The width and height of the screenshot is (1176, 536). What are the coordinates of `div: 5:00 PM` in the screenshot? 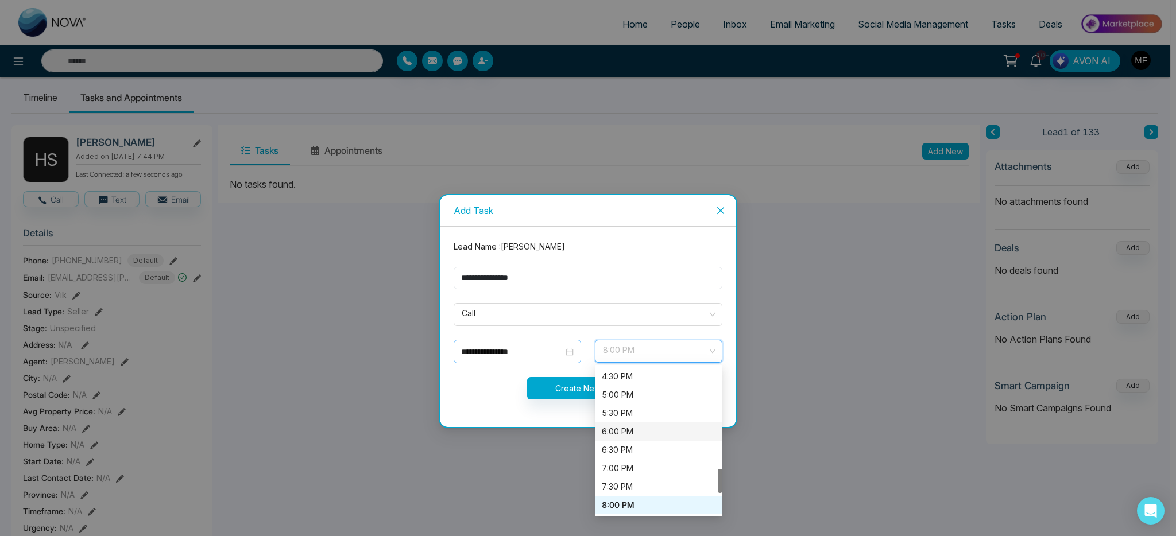 It's located at (659, 395).